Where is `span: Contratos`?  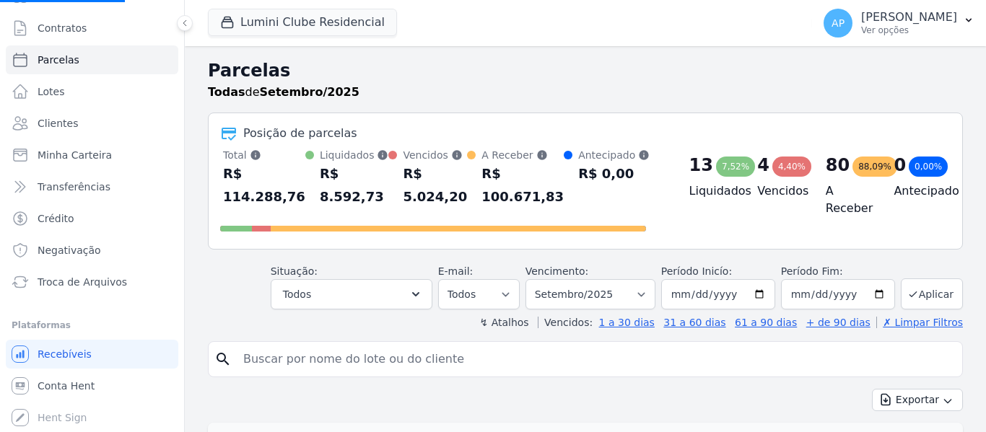 span: Contratos is located at coordinates (62, 28).